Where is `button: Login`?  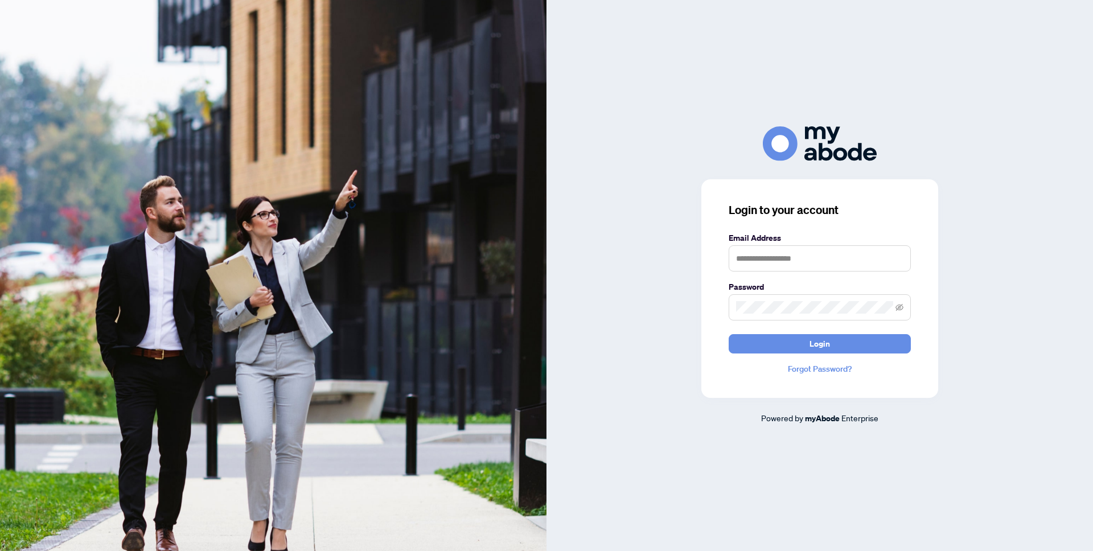
button: Login is located at coordinates (820, 344).